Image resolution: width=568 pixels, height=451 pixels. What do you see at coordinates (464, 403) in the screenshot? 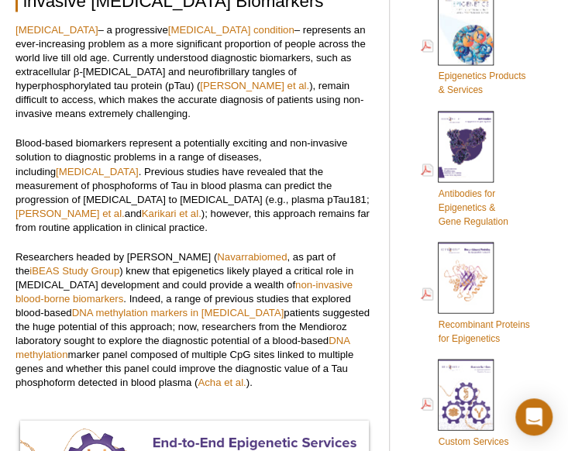
I see `a: Custom Services` at bounding box center [464, 403].